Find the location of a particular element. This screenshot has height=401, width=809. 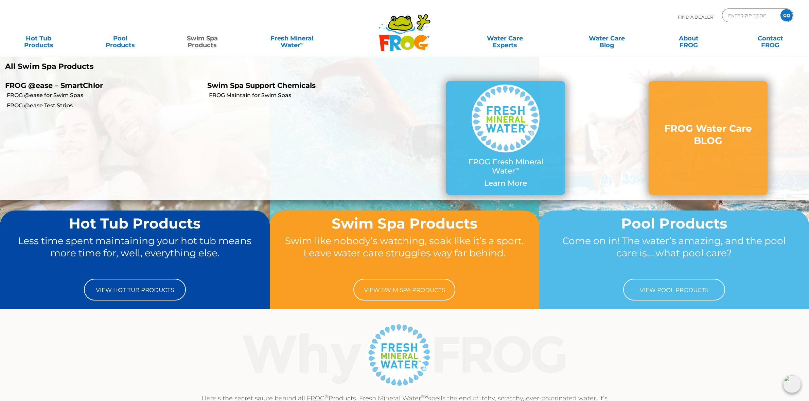

p: Swim like nobody’s watching, soak like it’s a sport. Leave water care struggles way far behind. is located at coordinates (405, 253).